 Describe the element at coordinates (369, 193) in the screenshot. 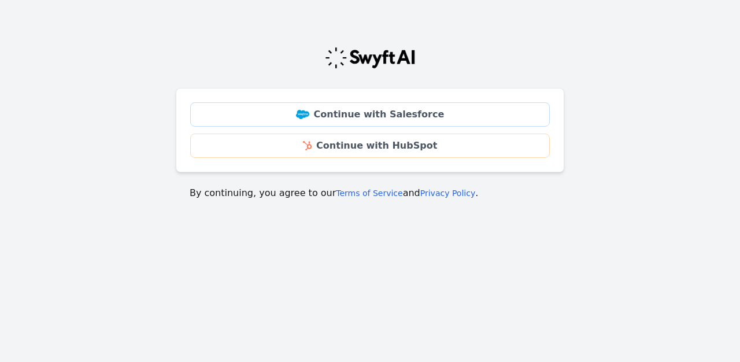

I see `a: Terms of Service` at that location.